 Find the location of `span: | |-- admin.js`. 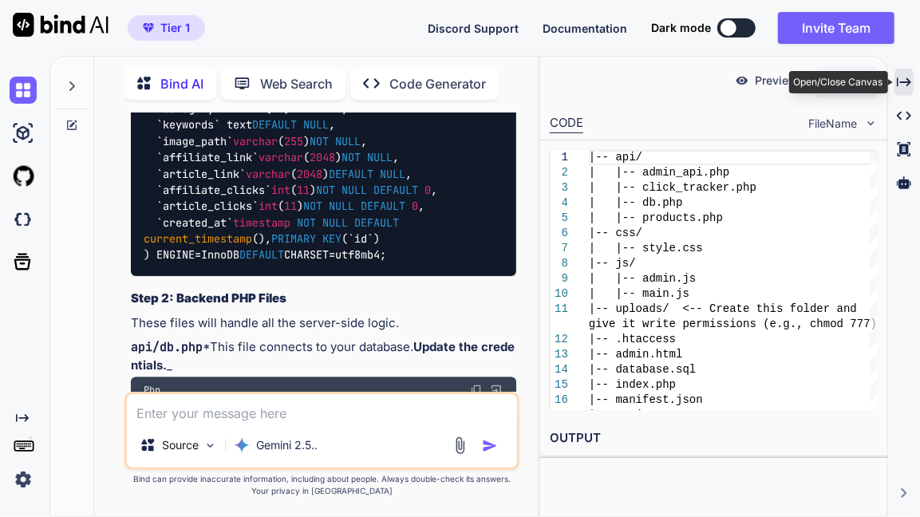

span: | |-- admin.js is located at coordinates (642, 278).